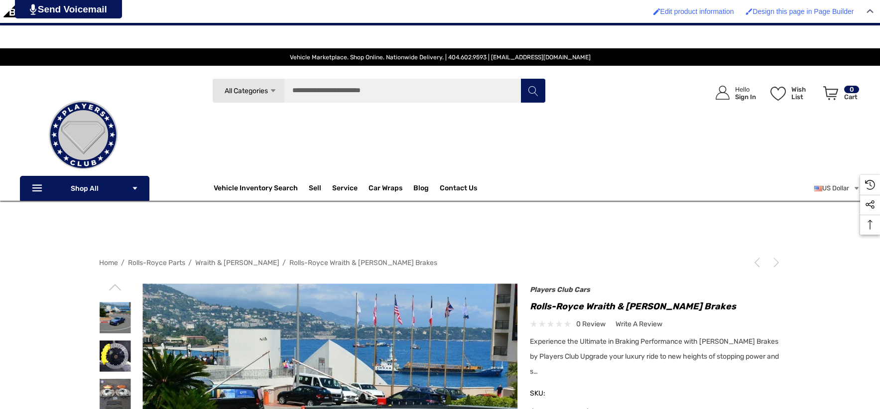  I want to click on img: Enabled brush for product edit, so click(657, 11).